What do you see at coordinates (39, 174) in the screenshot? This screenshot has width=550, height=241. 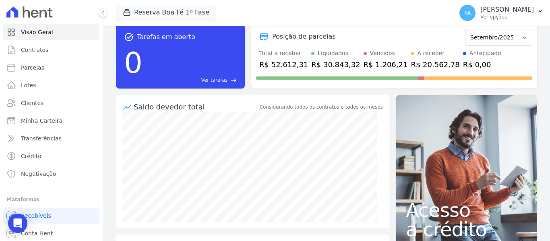 I see `span: Negativação` at bounding box center [39, 174].